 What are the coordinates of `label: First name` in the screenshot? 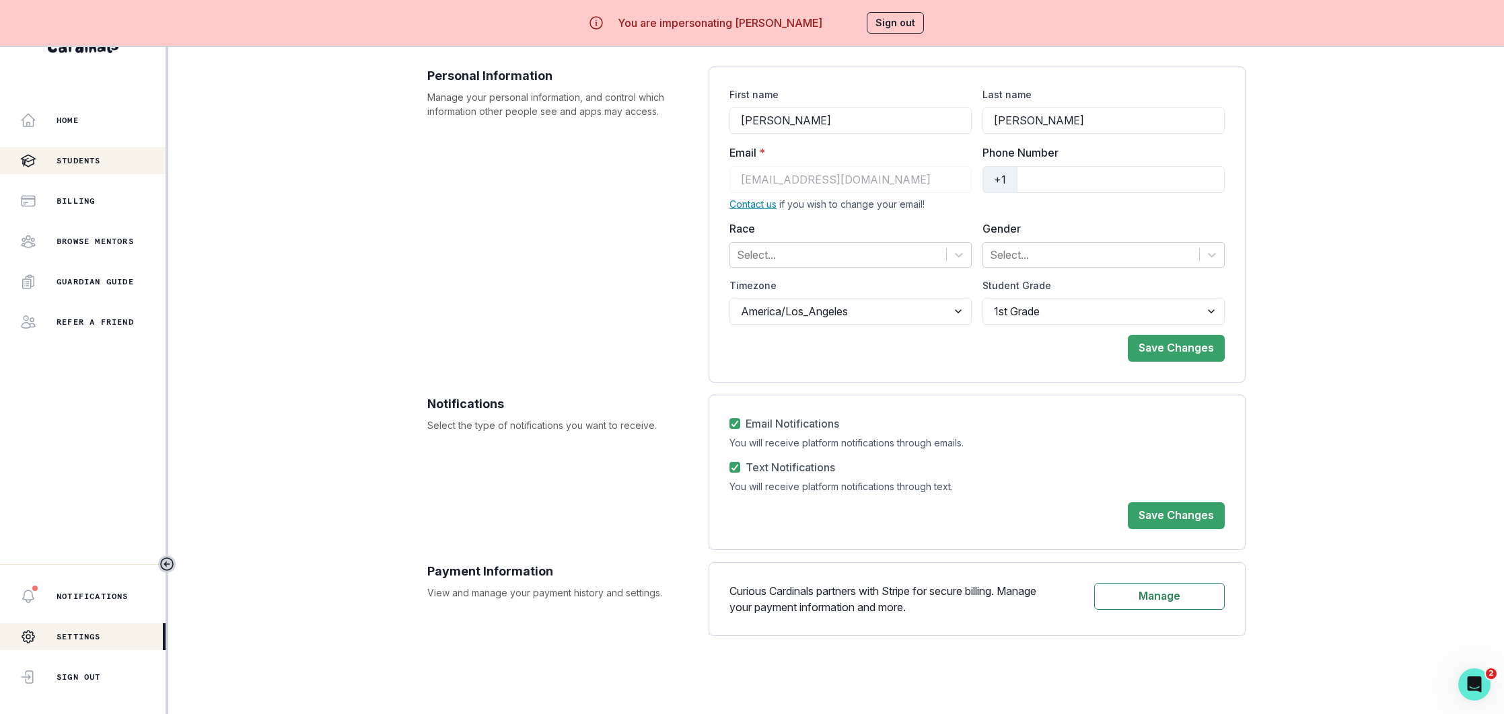 It's located at (846, 94).